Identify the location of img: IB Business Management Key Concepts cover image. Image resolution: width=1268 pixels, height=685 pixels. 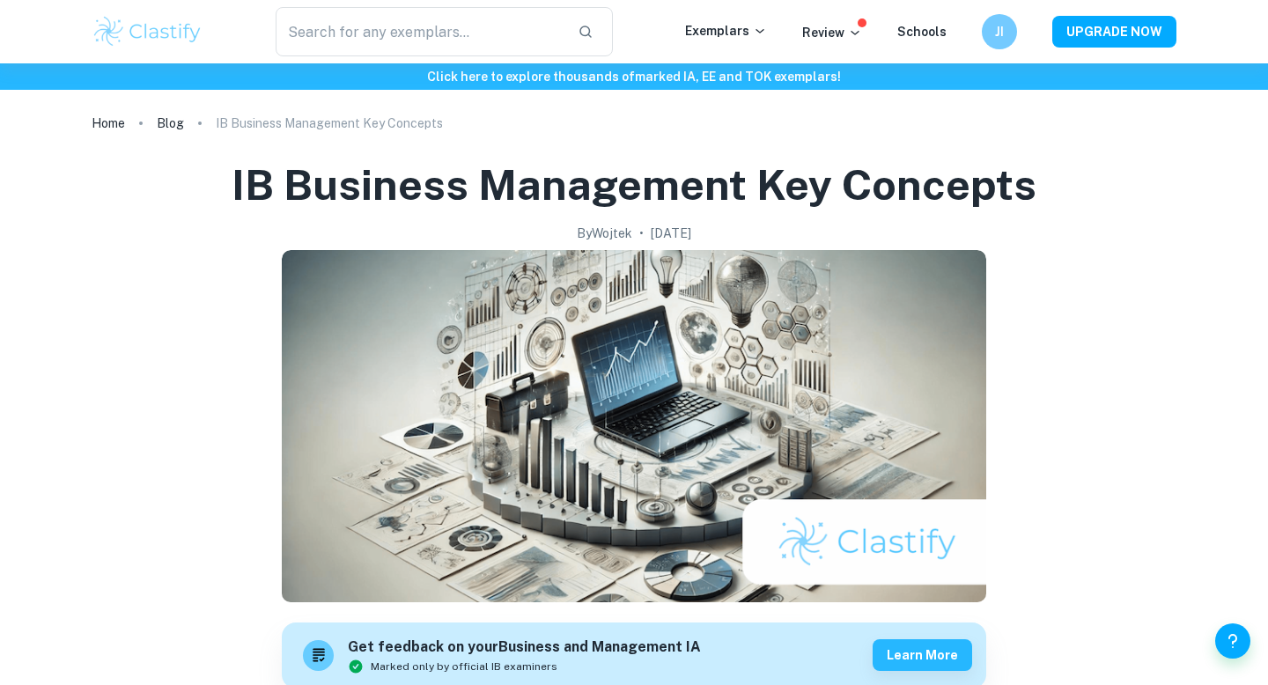
(634, 426).